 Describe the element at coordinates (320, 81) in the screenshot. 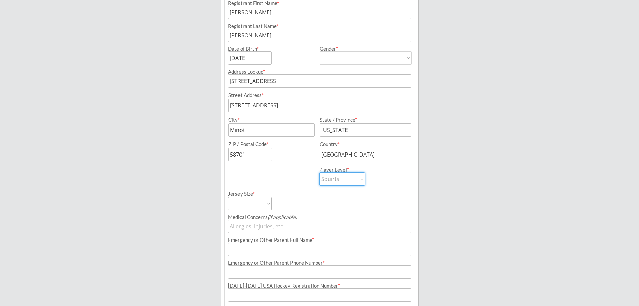

I see `input: Street, City, Province/State` at that location.